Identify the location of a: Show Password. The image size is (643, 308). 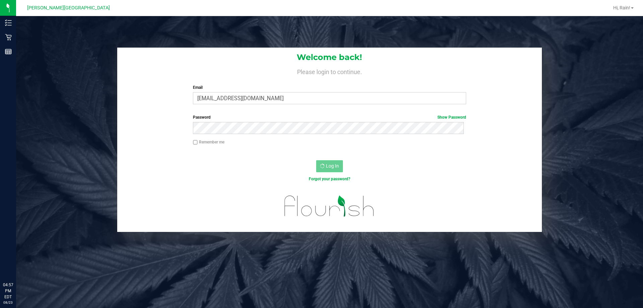
(452, 117).